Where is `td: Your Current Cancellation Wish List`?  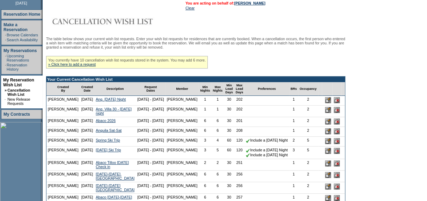 td: Your Current Cancellation Wish List is located at coordinates (196, 79).